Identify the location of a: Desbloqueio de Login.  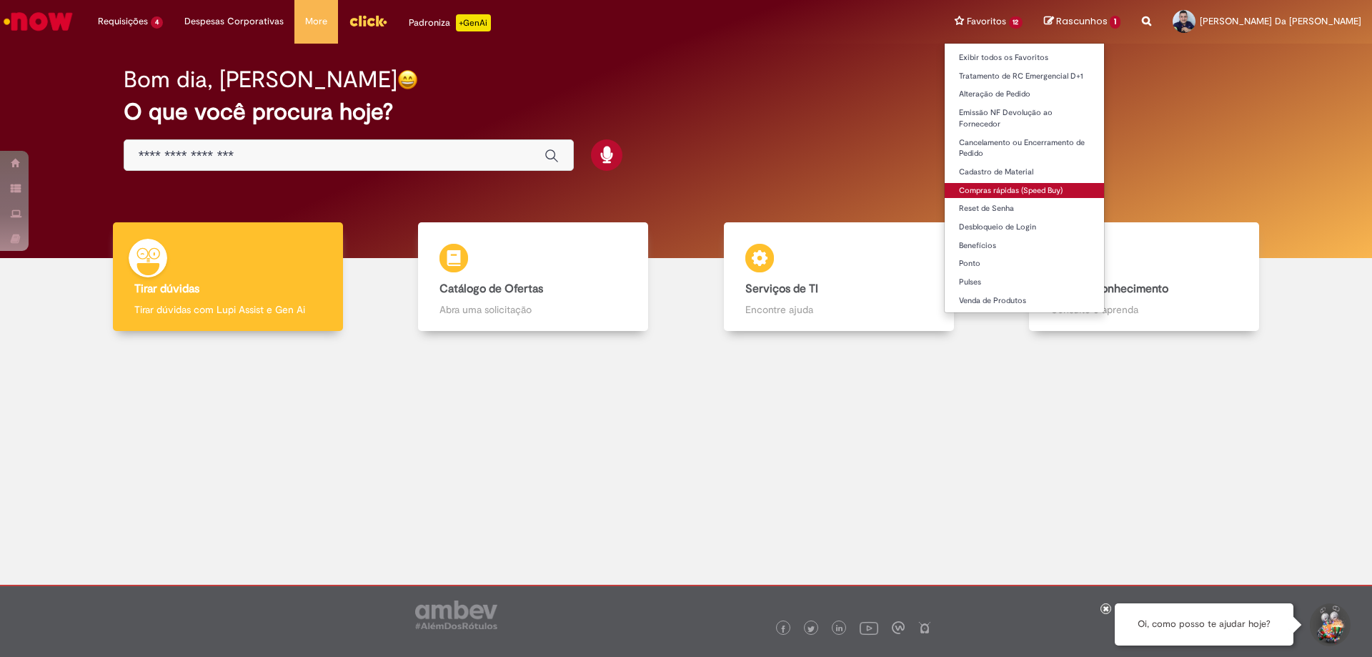
(1025, 227).